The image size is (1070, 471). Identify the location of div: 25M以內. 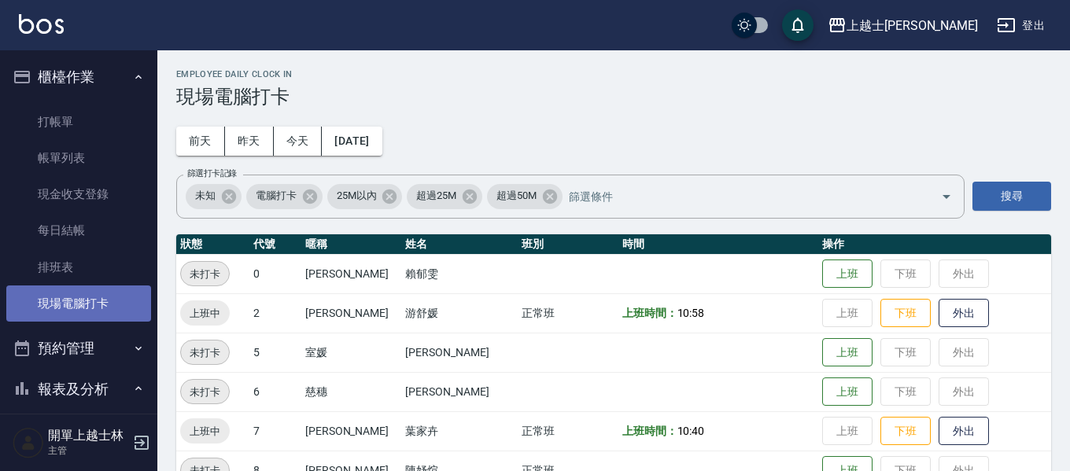
(365, 197).